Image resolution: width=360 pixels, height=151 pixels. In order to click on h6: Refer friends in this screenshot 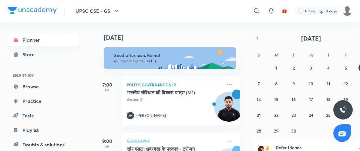, I will do `click(313, 148)`.